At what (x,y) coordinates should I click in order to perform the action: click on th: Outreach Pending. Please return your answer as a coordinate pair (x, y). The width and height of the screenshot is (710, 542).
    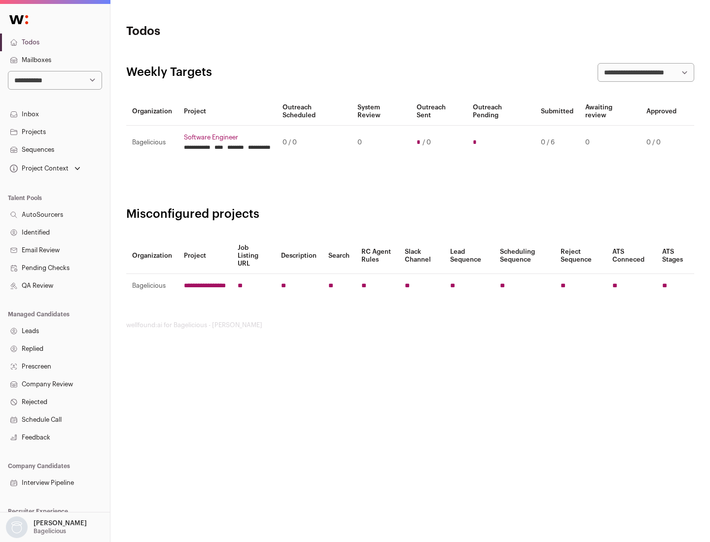
    Looking at the image, I should click on (500, 111).